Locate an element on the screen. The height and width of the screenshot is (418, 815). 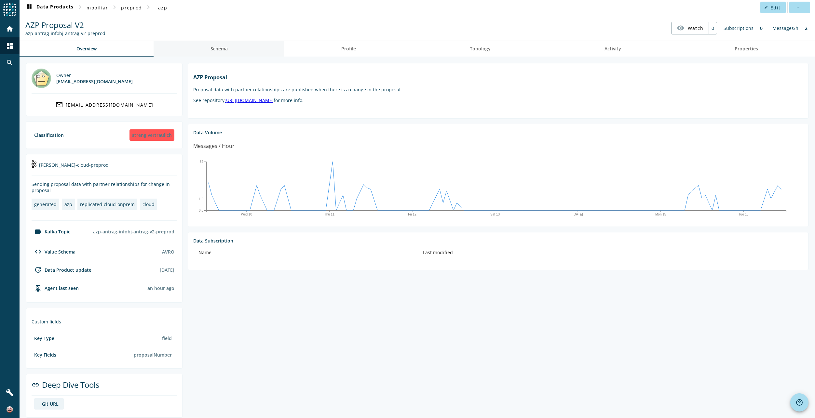
div: Data Product update is located at coordinates (61, 270).